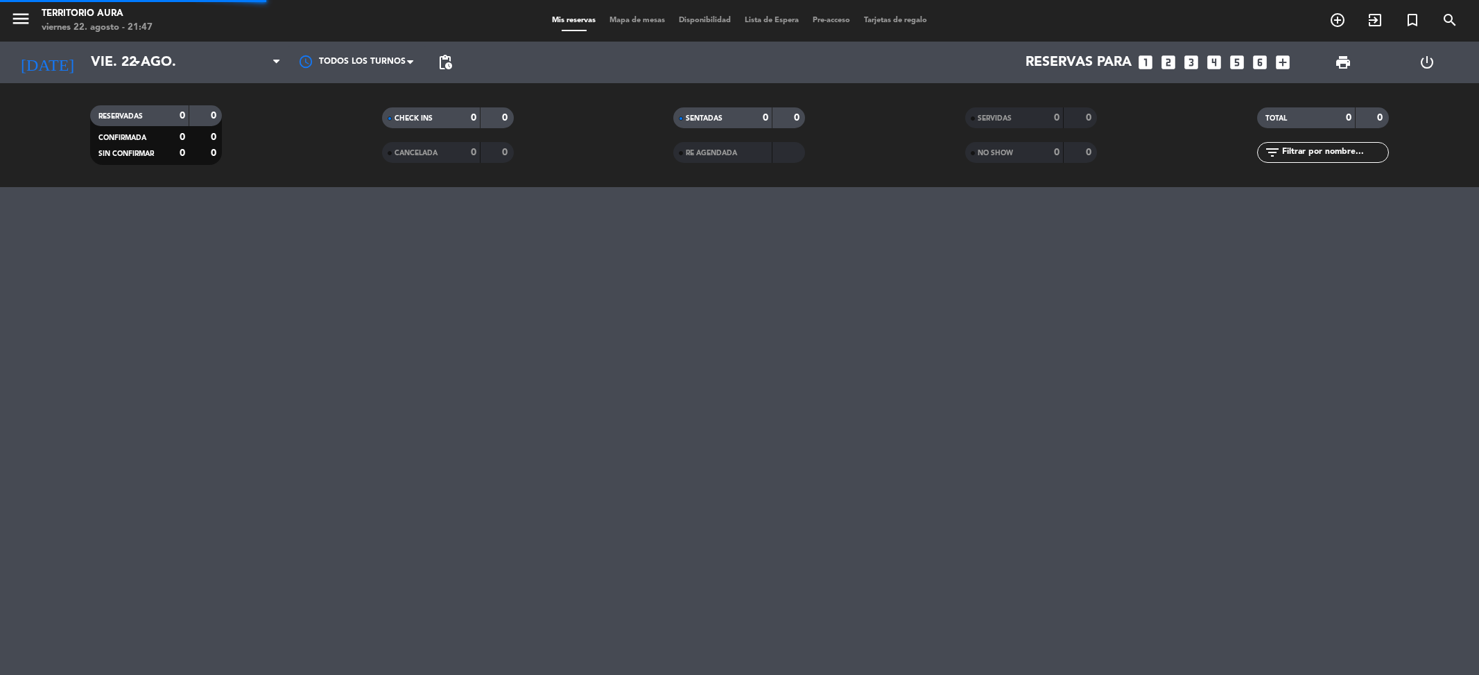 This screenshot has height=675, width=1479. Describe the element at coordinates (1412, 20) in the screenshot. I see `i: turned_in_not` at that location.